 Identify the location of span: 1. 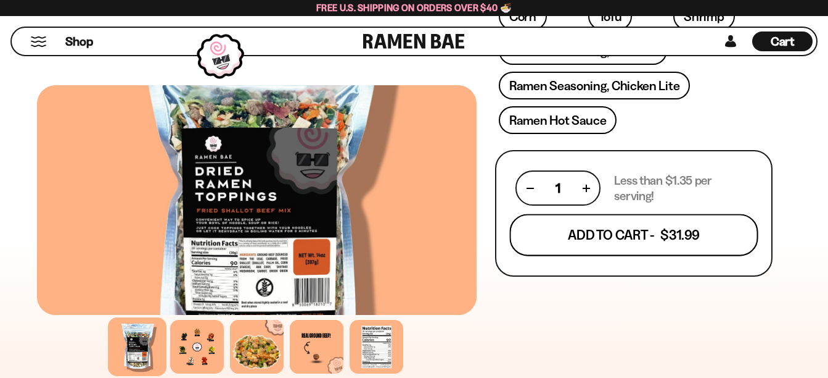
(558, 188).